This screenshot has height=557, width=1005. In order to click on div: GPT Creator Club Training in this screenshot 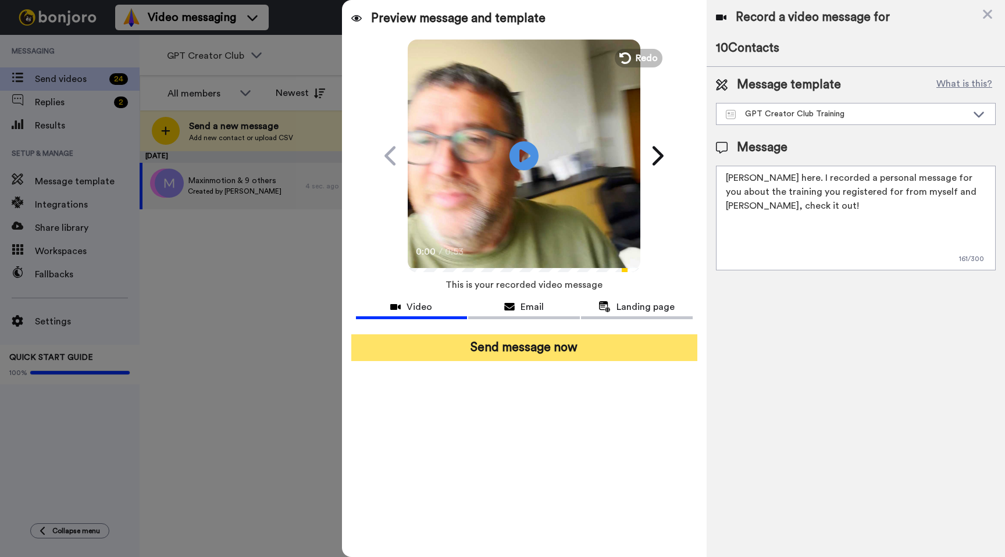, I will do `click(846, 114)`.